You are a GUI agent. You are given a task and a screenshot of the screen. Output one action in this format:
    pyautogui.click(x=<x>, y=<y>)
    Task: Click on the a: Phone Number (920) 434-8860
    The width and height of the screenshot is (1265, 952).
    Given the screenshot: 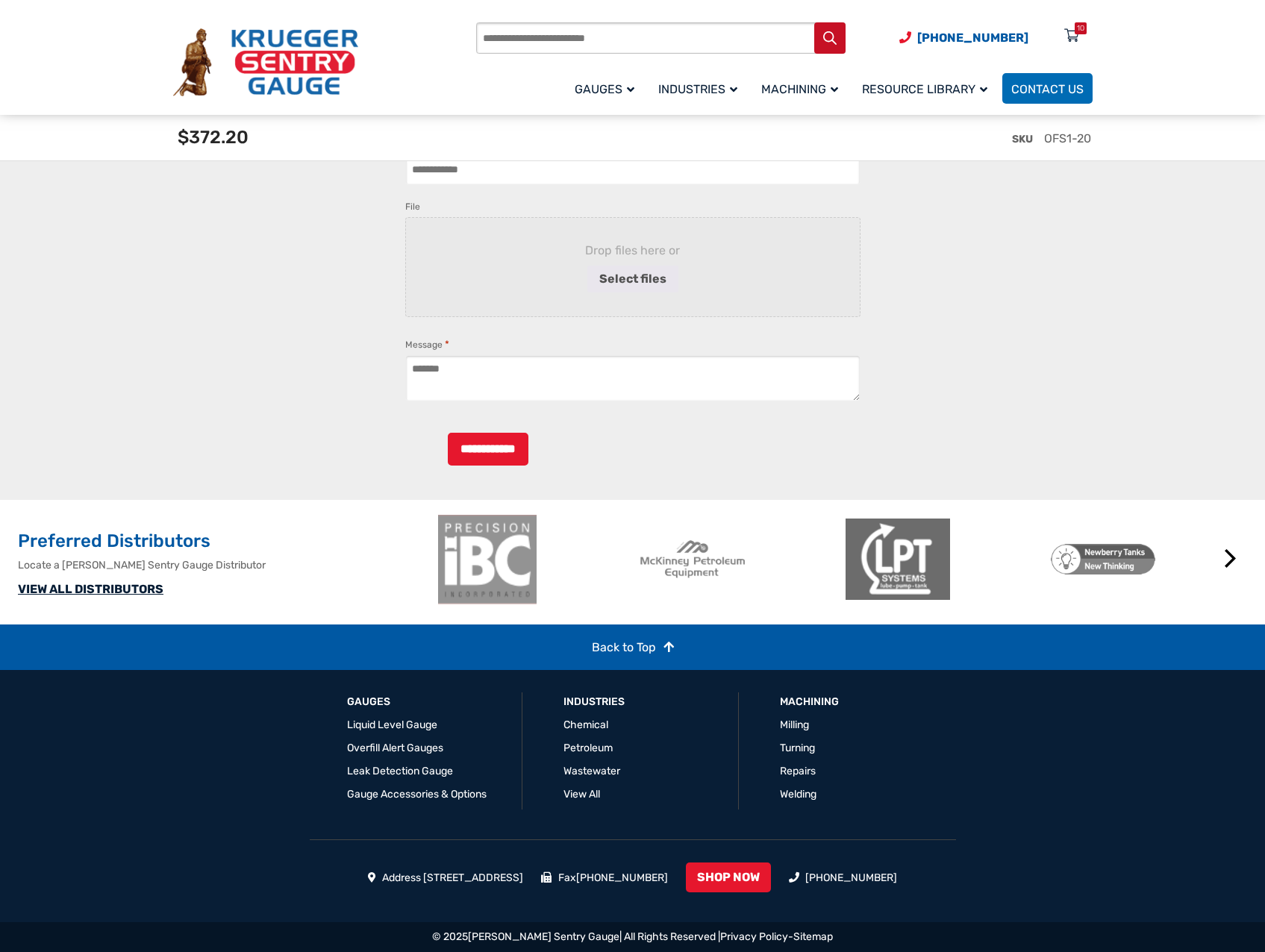 What is the action you would take?
    pyautogui.click(x=964, y=37)
    